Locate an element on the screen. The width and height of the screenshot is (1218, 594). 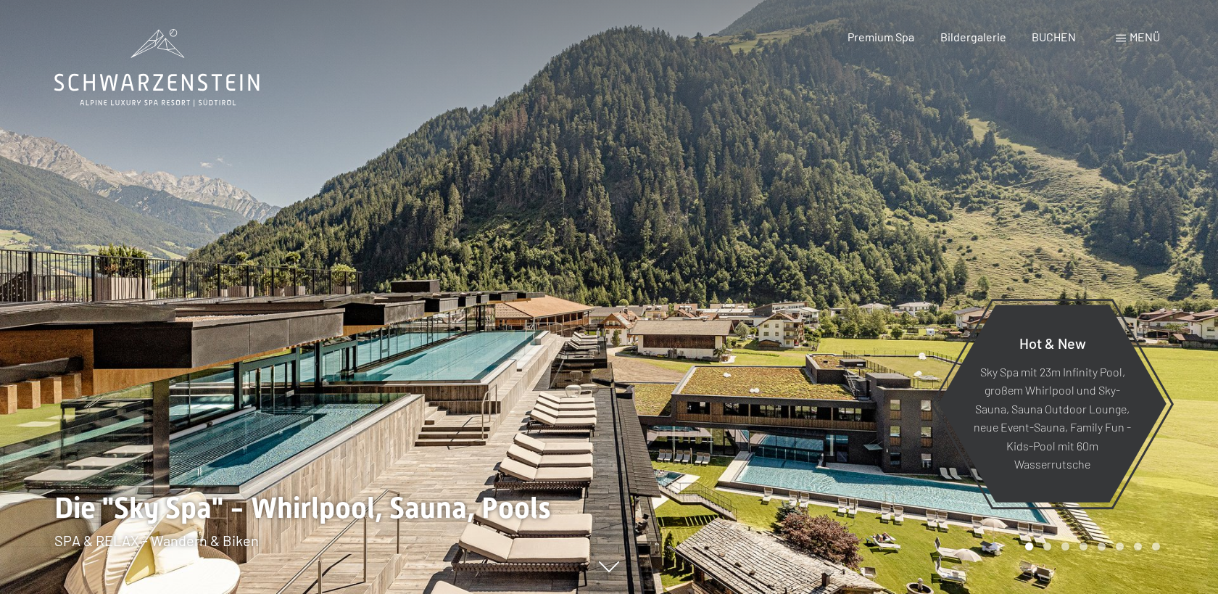
span: Menü is located at coordinates (1144, 36).